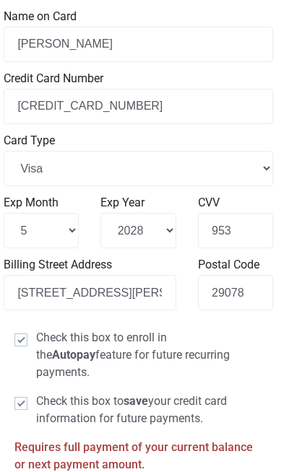  I want to click on label: Exp Year, so click(138, 203).